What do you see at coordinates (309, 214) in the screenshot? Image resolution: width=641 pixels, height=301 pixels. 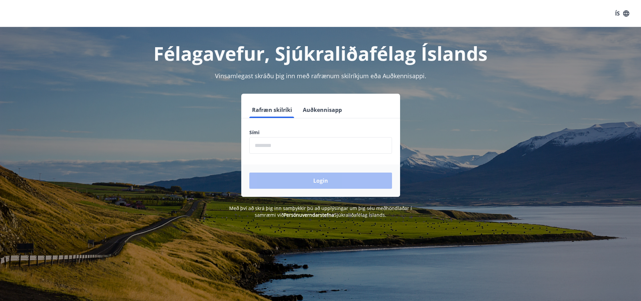 I see `a: Persónuverndarstefna` at bounding box center [309, 214].